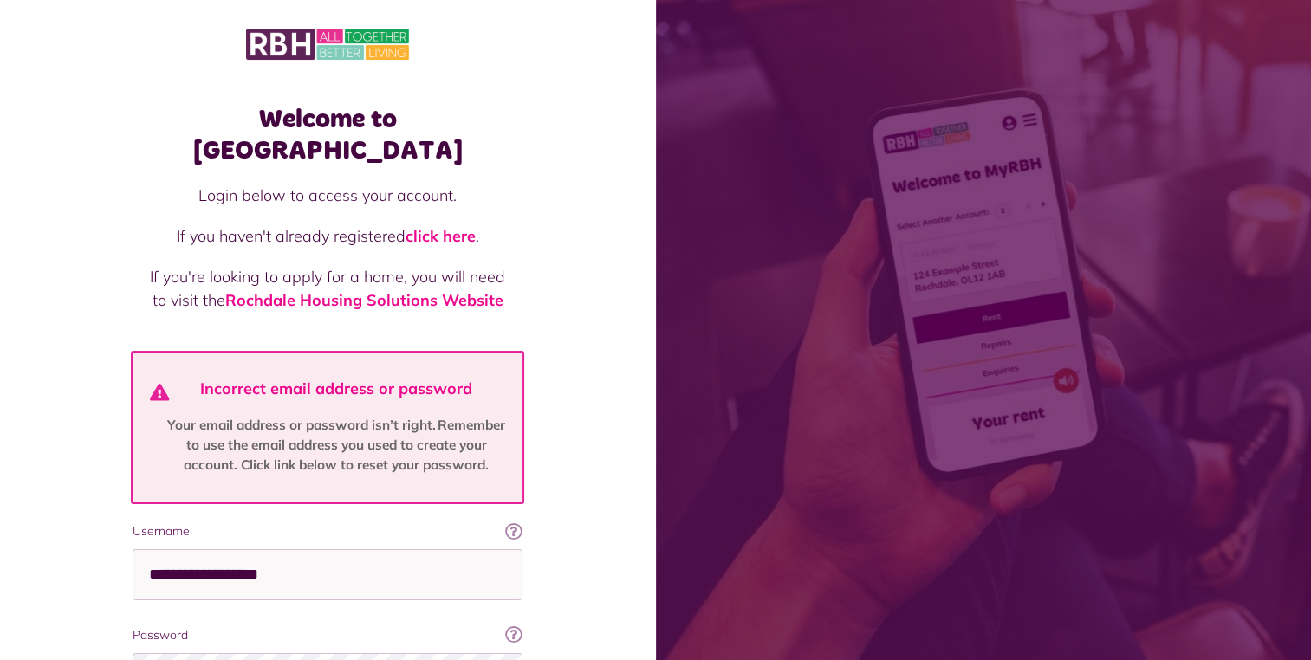 The width and height of the screenshot is (1311, 660). I want to click on img: MyRBH, so click(328, 44).